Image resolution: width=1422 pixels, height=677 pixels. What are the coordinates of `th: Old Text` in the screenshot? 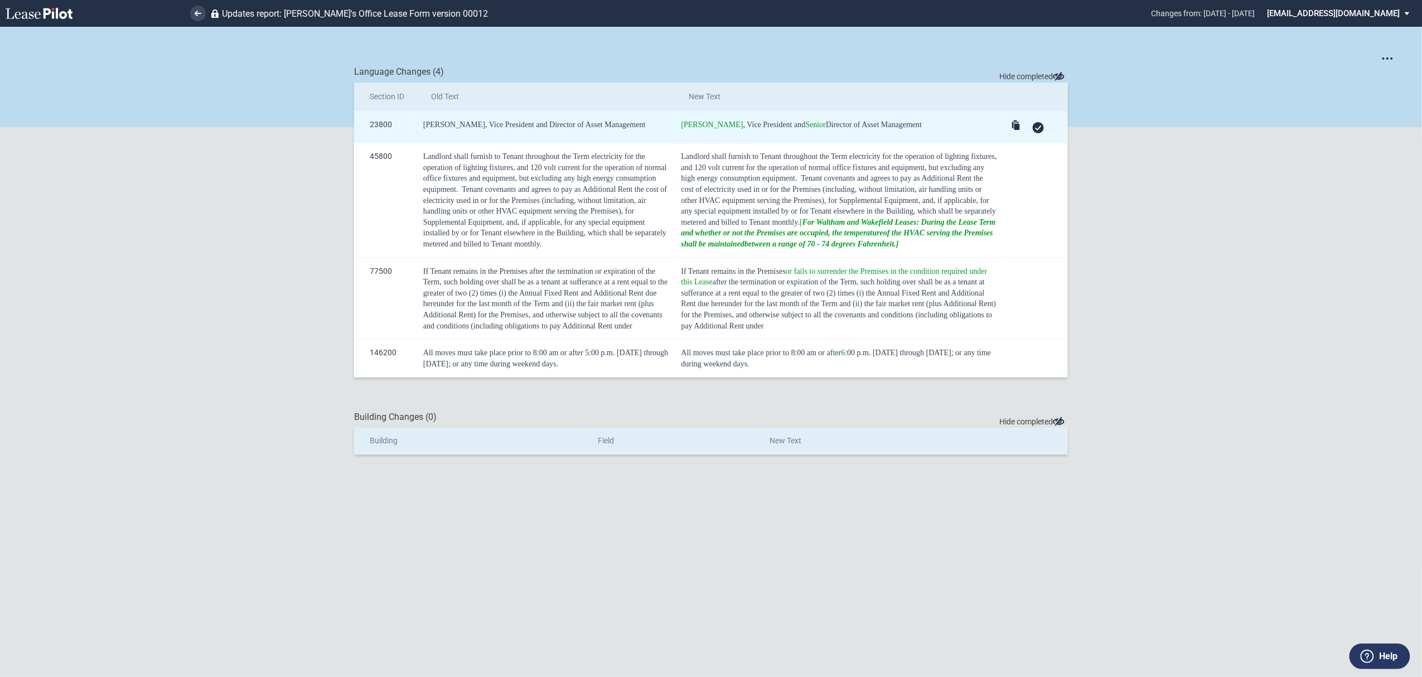 It's located at (544, 97).